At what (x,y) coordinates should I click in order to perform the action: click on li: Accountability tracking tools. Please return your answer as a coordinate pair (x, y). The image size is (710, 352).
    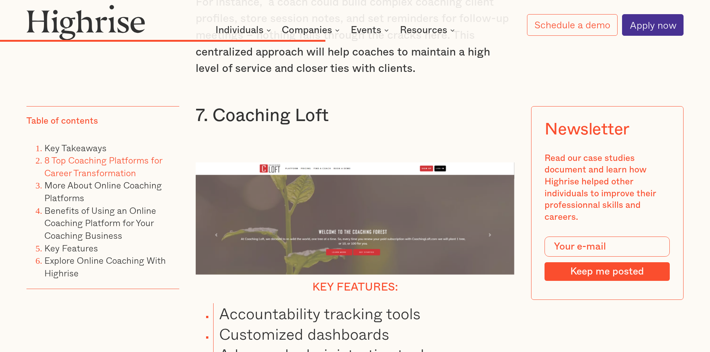
    Looking at the image, I should click on (364, 314).